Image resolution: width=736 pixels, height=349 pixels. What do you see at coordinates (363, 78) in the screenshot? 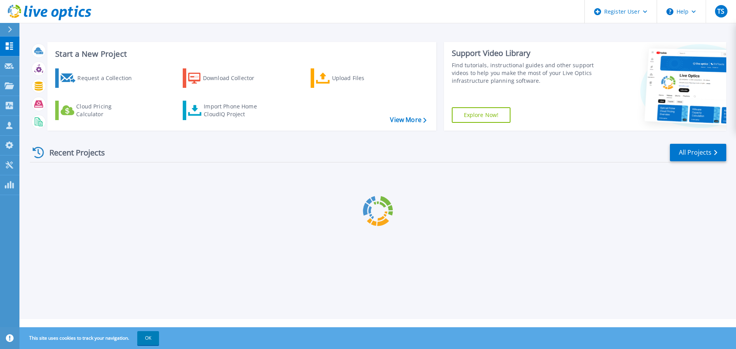
I see `div: Upload Files` at bounding box center [363, 78].